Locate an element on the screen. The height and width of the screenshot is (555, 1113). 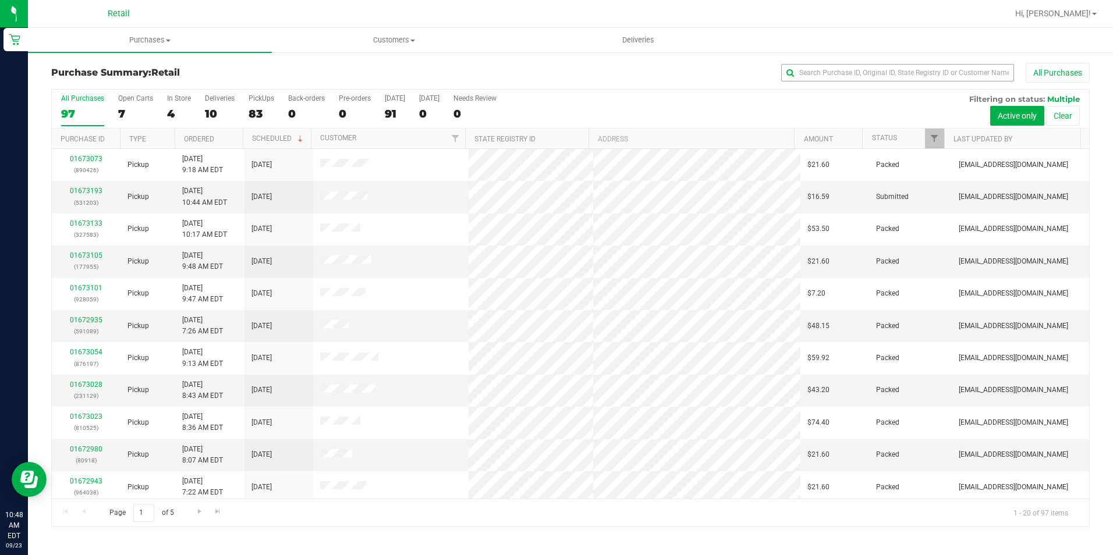
a: Customers is located at coordinates (393, 40).